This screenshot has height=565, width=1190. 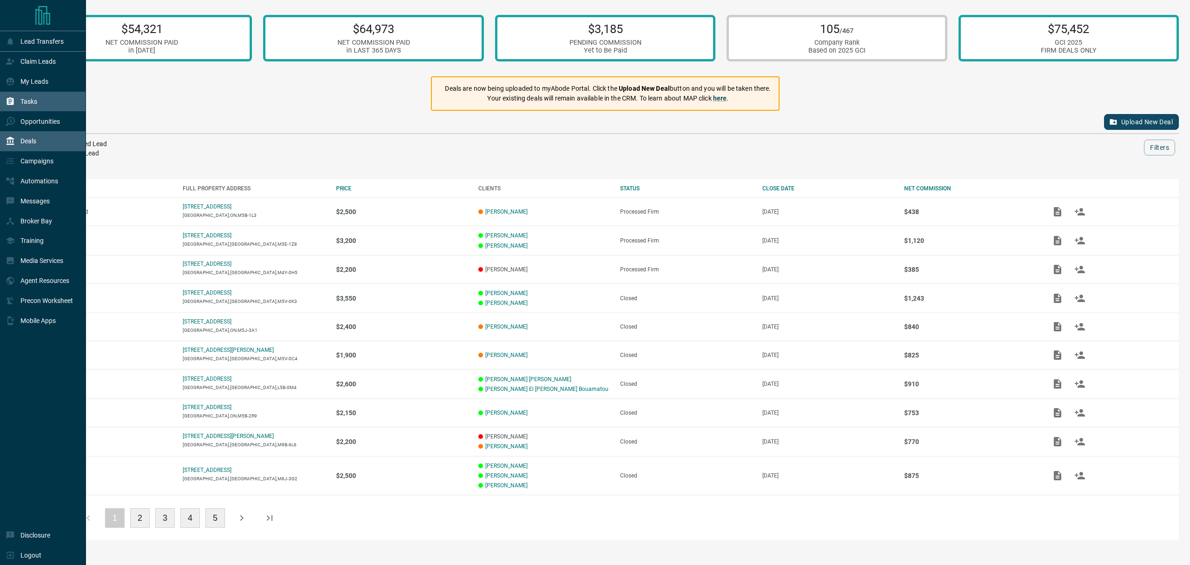 I want to click on p: Deals are now being uploaded to myAbode Portal. Click the button and you will be taken there., so click(x=608, y=88).